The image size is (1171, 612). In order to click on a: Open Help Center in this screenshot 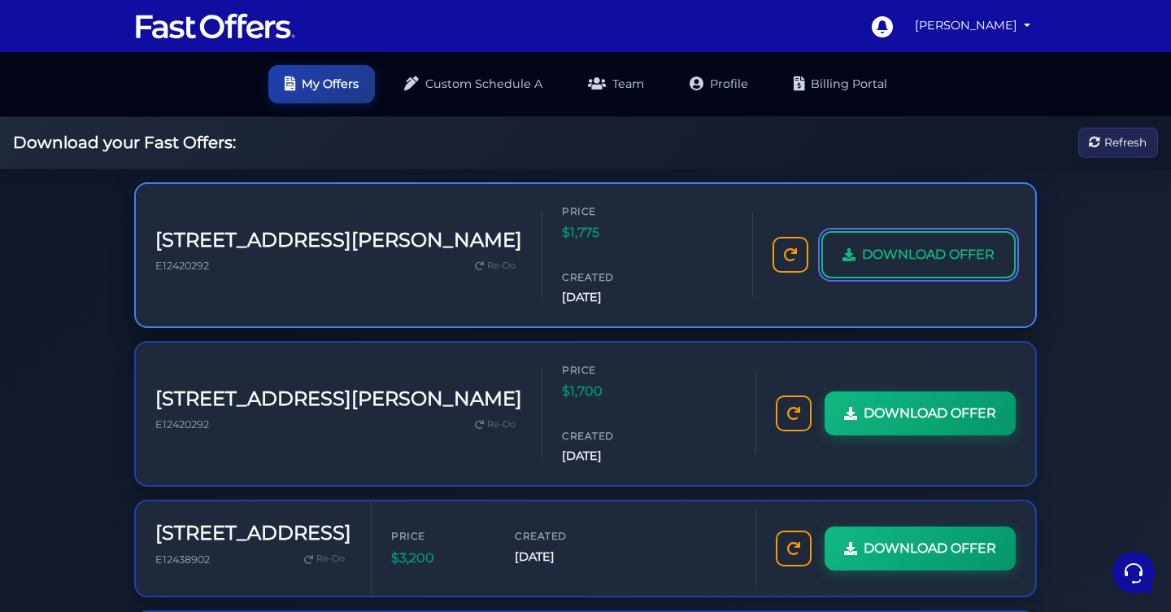, I will do `click(251, 238)`.